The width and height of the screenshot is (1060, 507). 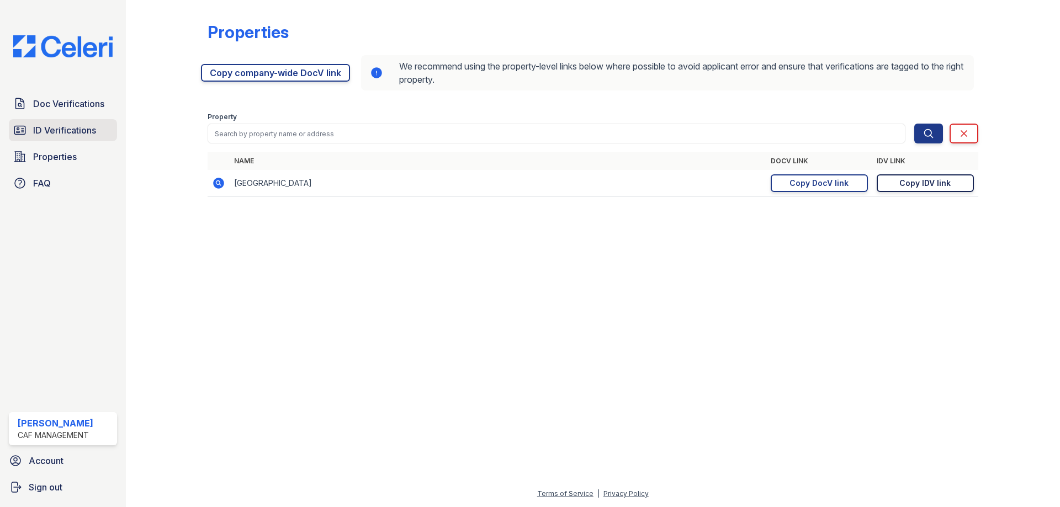 I want to click on a: Privacy Policy, so click(x=626, y=494).